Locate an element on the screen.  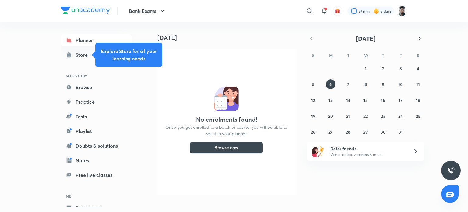
button: October 16, 2025 is located at coordinates (383, 100).